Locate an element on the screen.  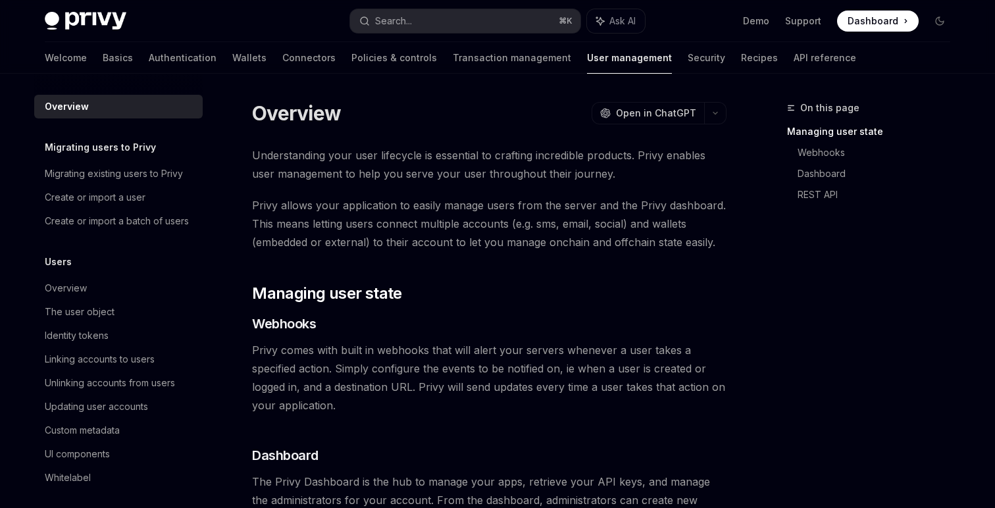
a: Custom metadata is located at coordinates (118, 430).